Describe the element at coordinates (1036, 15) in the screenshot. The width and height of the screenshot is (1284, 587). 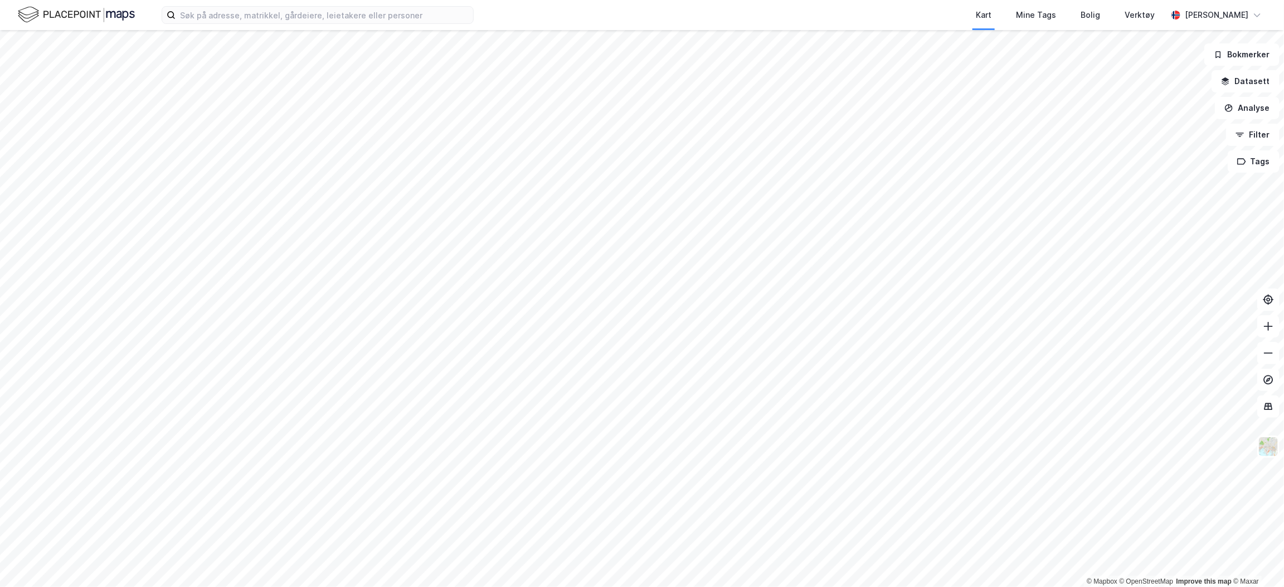
I see `div: Mine Tags` at that location.